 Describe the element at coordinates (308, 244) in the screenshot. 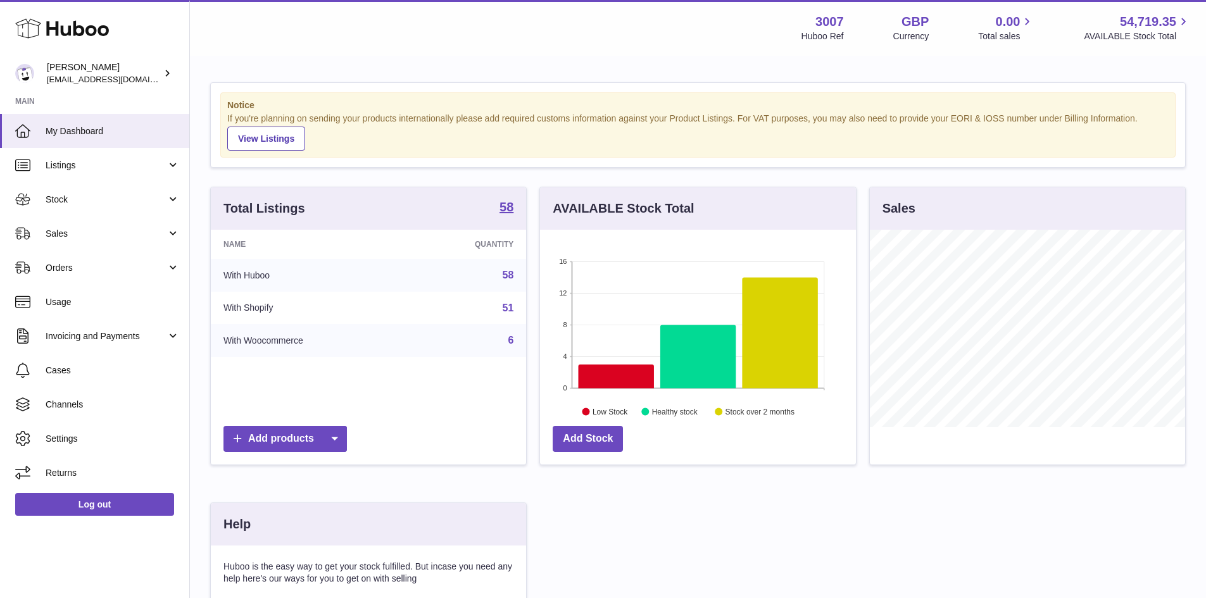

I see `th: Name` at that location.